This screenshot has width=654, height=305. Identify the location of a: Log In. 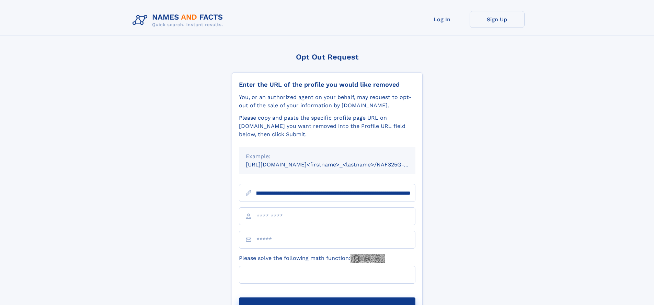
(442, 19).